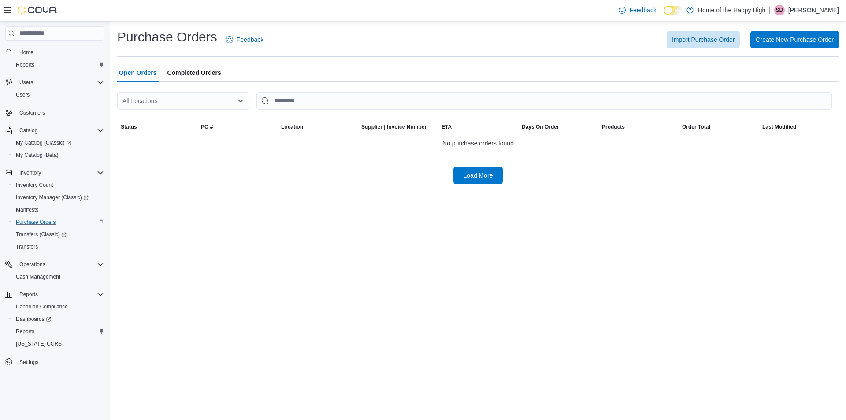  What do you see at coordinates (167, 37) in the screenshot?
I see `h1: Purchase Orders` at bounding box center [167, 37].